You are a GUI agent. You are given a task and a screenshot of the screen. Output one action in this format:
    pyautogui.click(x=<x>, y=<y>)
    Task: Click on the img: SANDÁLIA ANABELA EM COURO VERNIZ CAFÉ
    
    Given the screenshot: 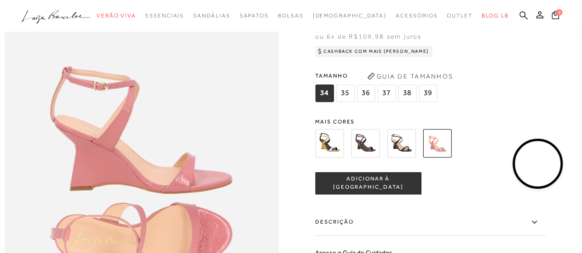 What is the action you would take?
    pyautogui.click(x=365, y=143)
    